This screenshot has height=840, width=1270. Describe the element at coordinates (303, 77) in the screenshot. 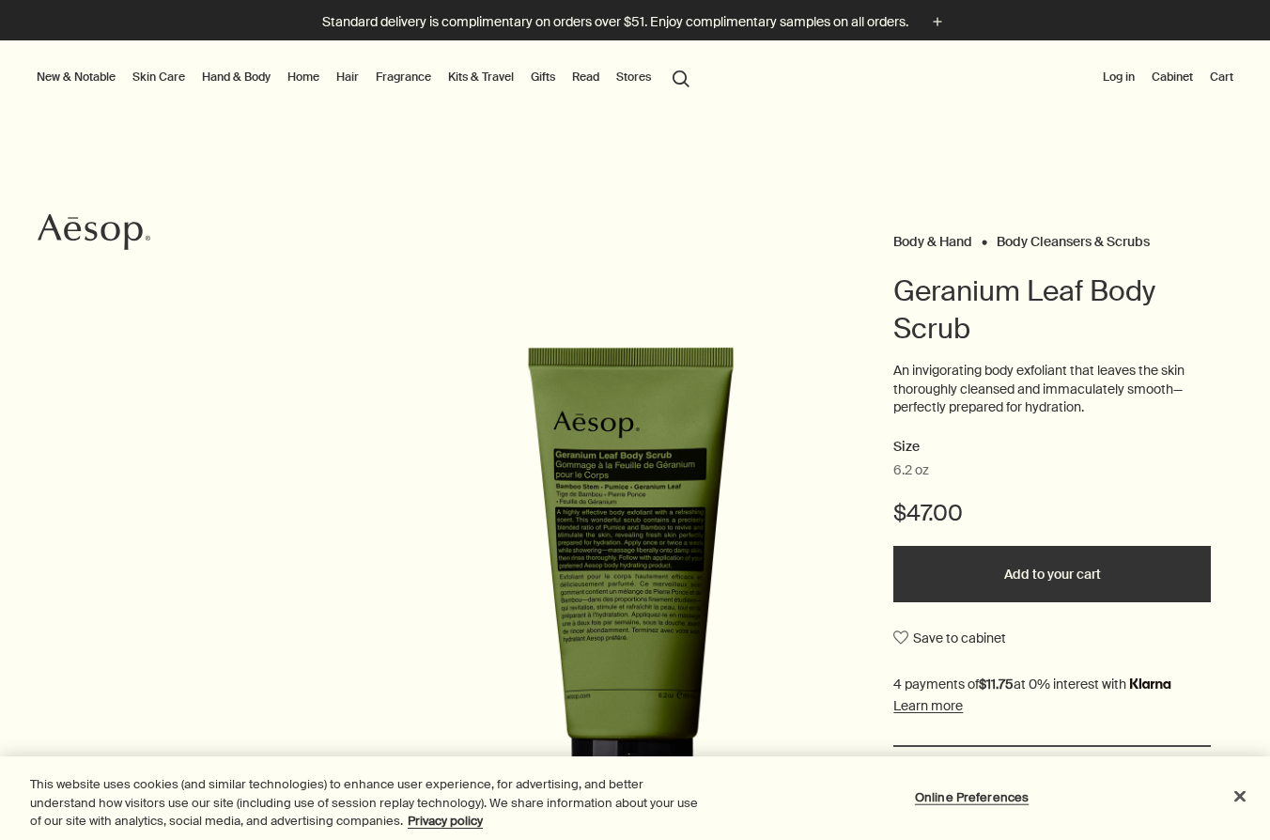

I see `a: Home` at that location.